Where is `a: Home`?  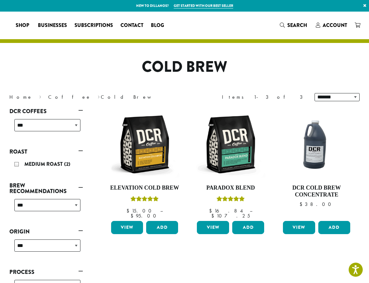
a: Home is located at coordinates (21, 97).